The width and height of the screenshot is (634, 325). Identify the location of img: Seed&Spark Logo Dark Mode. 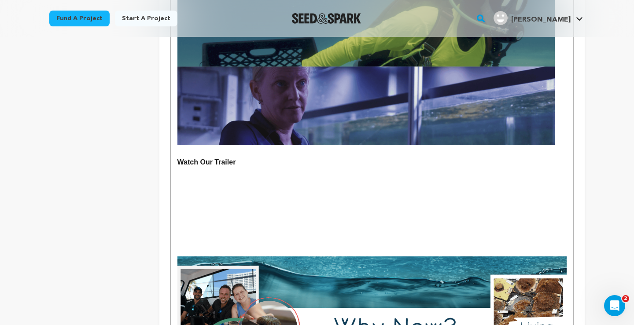
(326, 18).